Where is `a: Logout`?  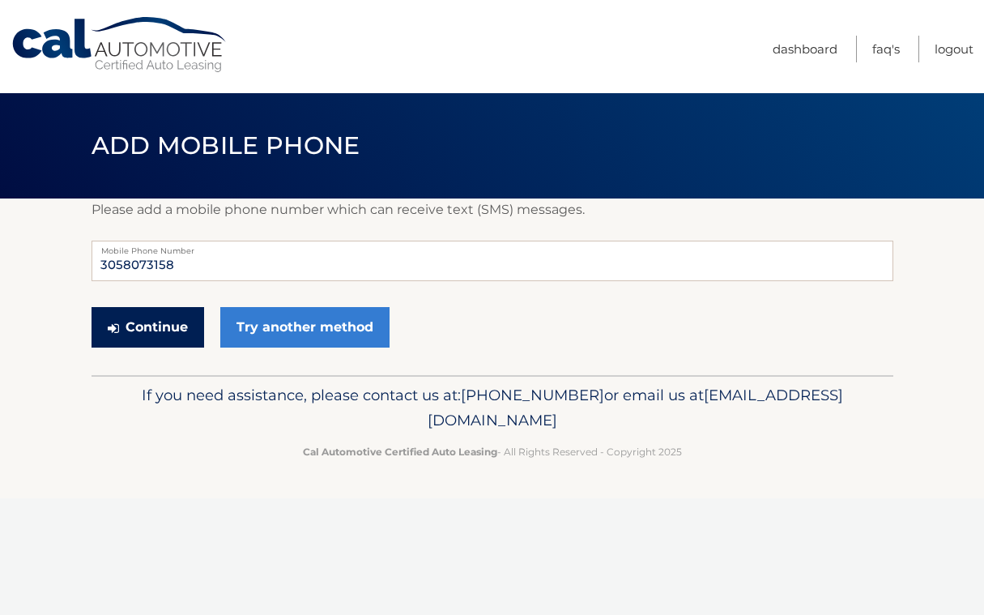
a: Logout is located at coordinates (954, 49).